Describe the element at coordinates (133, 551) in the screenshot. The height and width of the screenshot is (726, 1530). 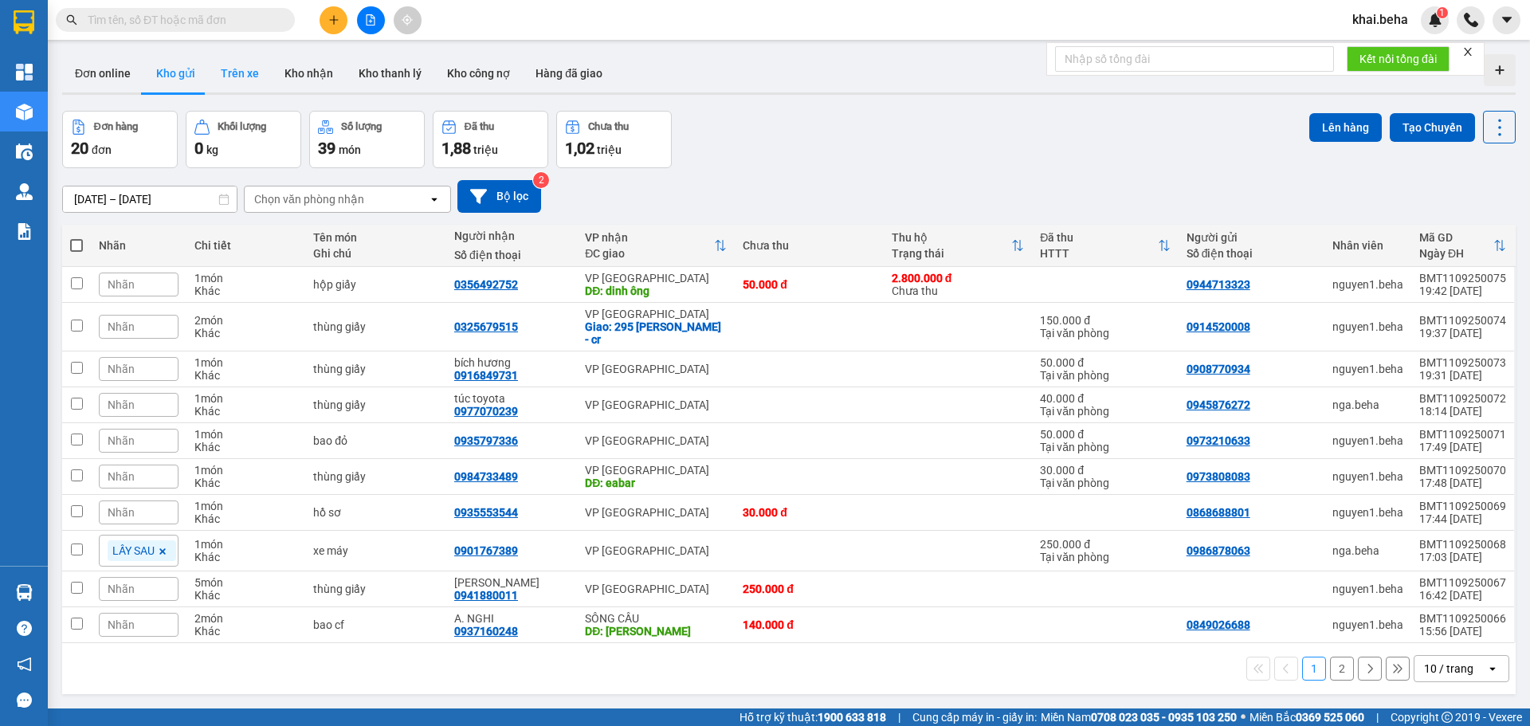
I see `span: LẤY SAU` at that location.